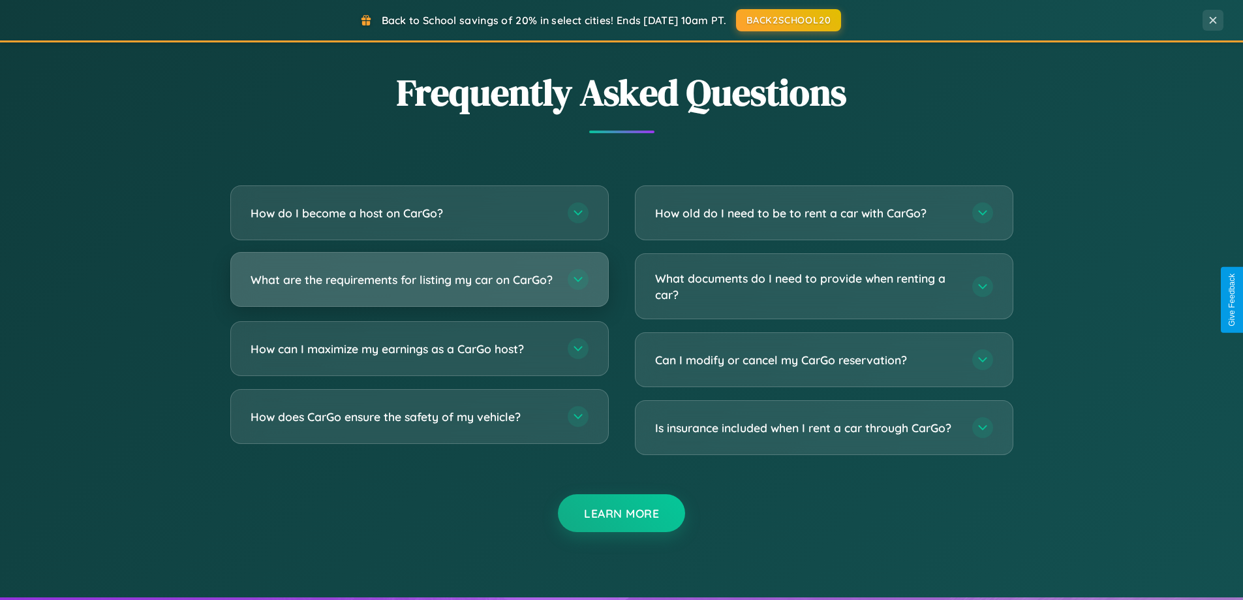 This screenshot has width=1243, height=600. I want to click on h3: Is insurance included when I rent a car through CarGo?, so click(807, 427).